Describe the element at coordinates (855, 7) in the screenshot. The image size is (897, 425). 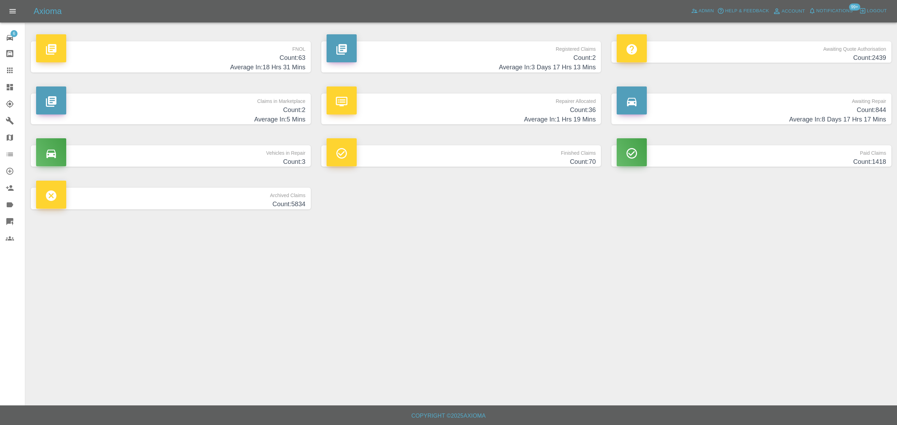
I see `span: 99+` at that location.